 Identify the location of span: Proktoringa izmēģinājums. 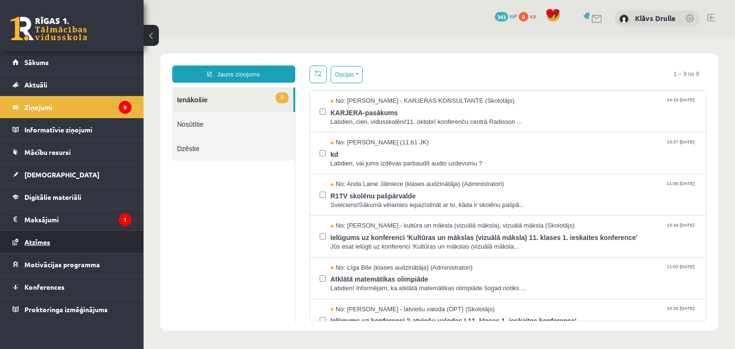
(66, 309).